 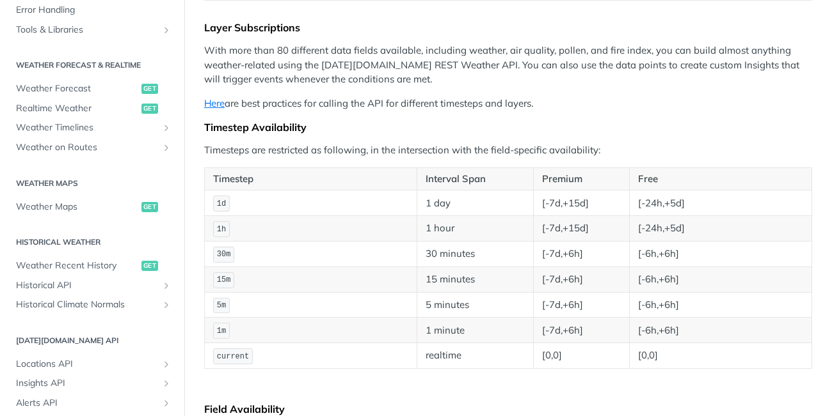 What do you see at coordinates (87, 365) in the screenshot?
I see `span: Locations API` at bounding box center [87, 365].